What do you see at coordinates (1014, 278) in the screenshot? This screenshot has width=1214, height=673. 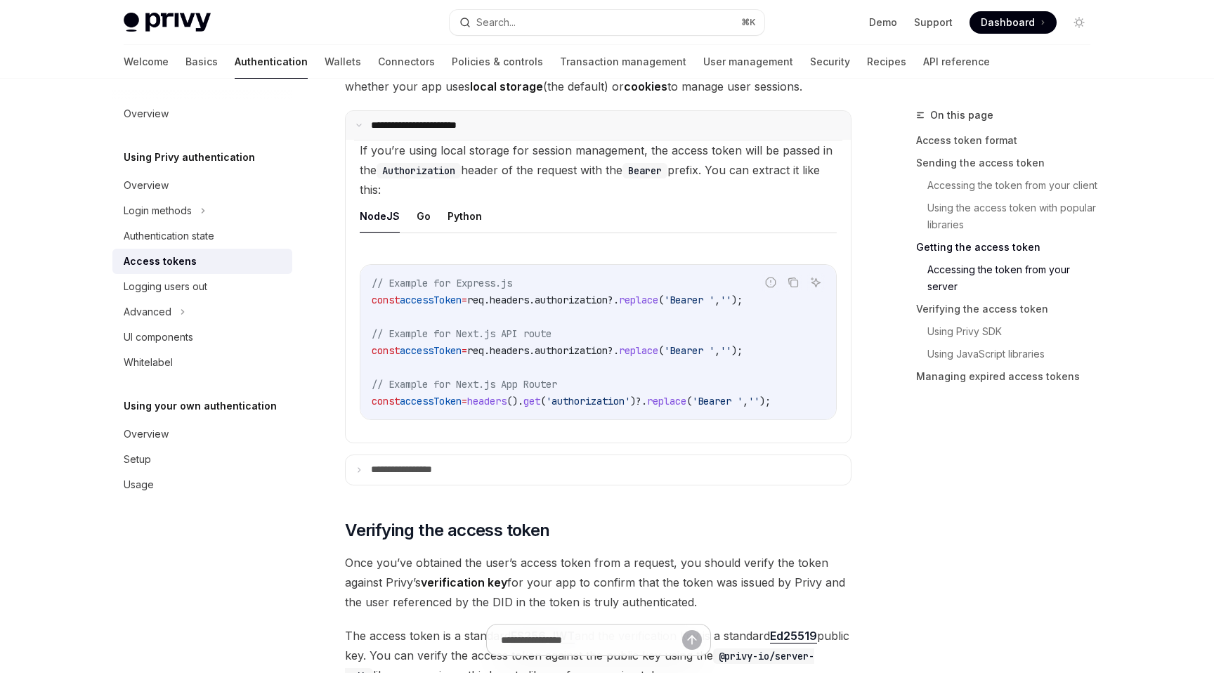 I see `a: Accessing the token from your server` at bounding box center [1014, 278].